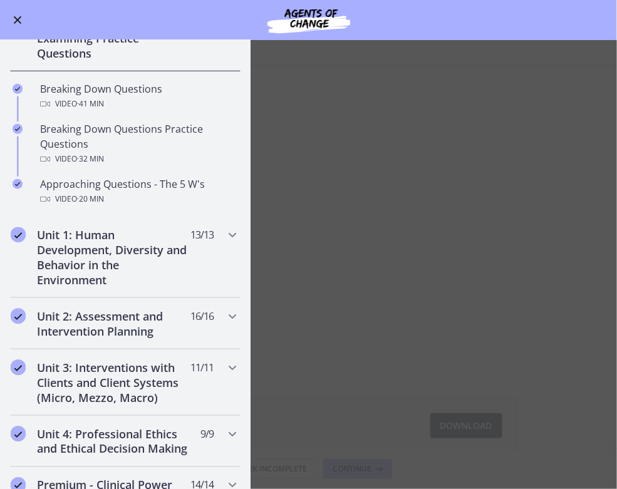 The height and width of the screenshot is (489, 617). Describe the element at coordinates (113, 383) in the screenshot. I see `h2: Unit 3: Interventions with Clients and Client Systems (Micro, Mezzo, Macro)` at that location.